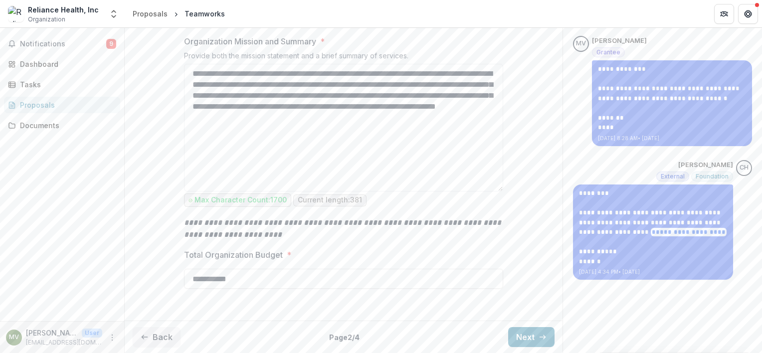  Describe the element at coordinates (531, 337) in the screenshot. I see `button: Next` at that location.